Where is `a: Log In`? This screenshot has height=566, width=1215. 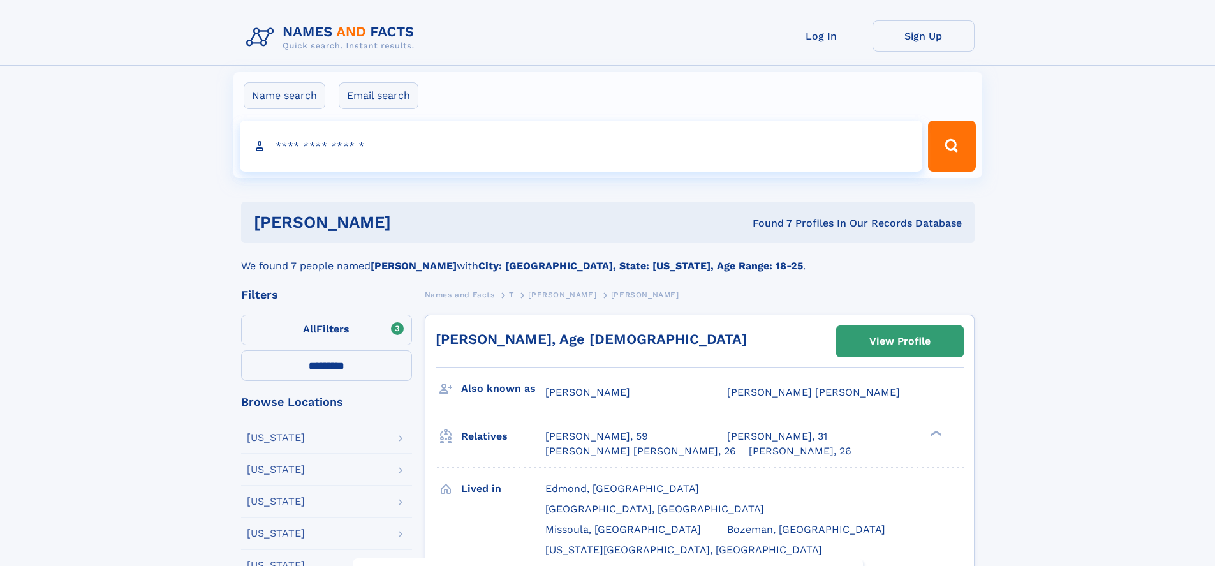 a: Log In is located at coordinates (822, 36).